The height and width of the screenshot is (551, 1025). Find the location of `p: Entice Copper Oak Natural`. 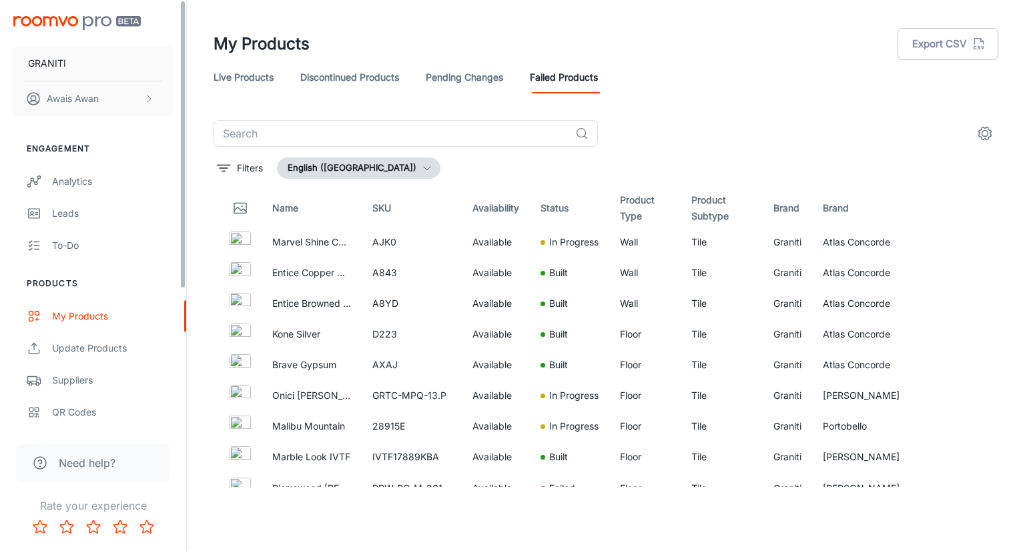

p: Entice Copper Oak Natural is located at coordinates (312, 273).